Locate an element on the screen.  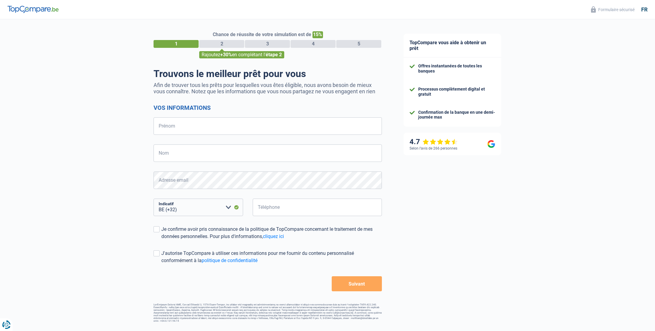
div: 4.7 is located at coordinates (434, 142).